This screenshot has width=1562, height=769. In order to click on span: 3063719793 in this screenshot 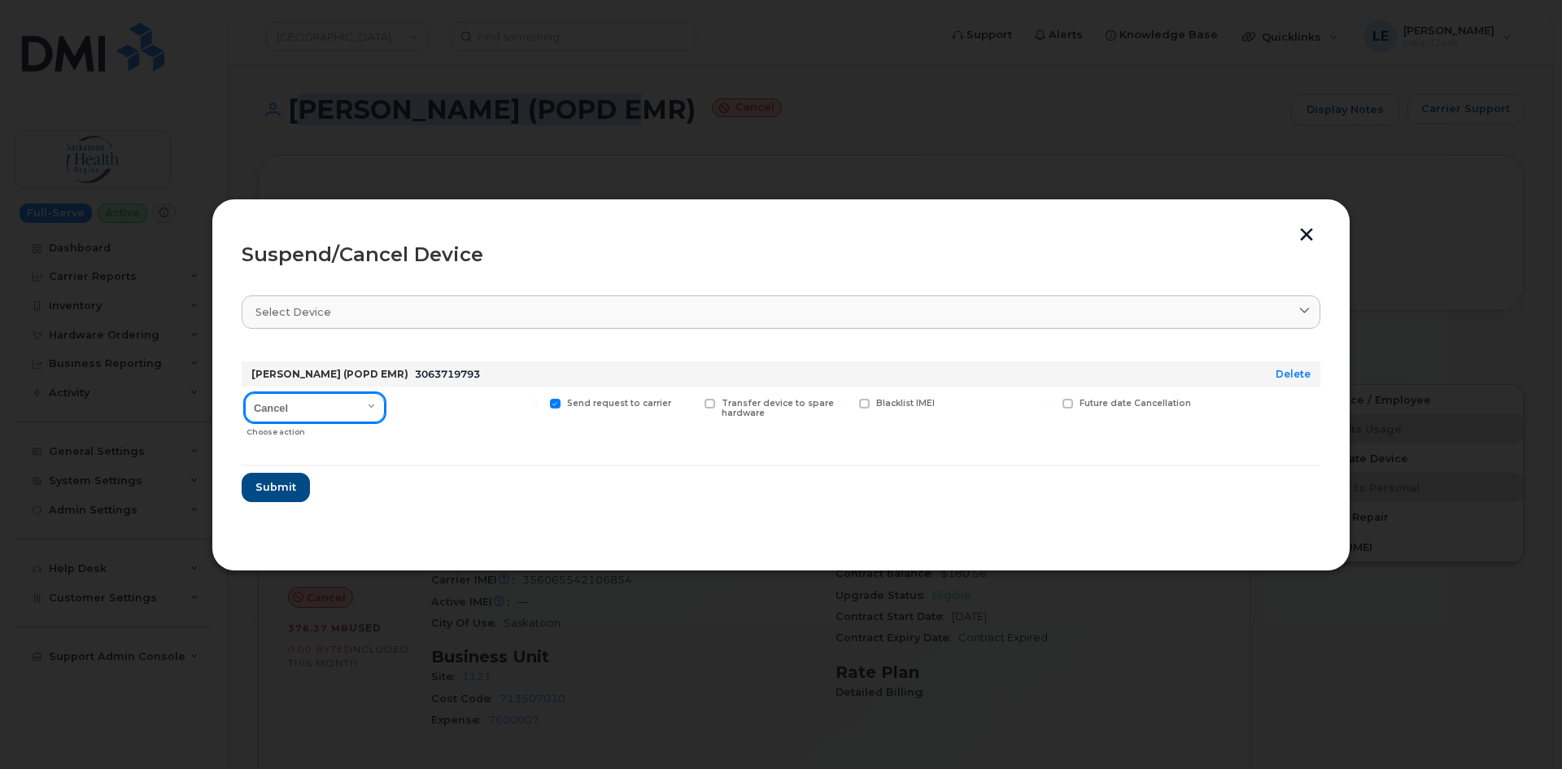, I will do `click(447, 373)`.